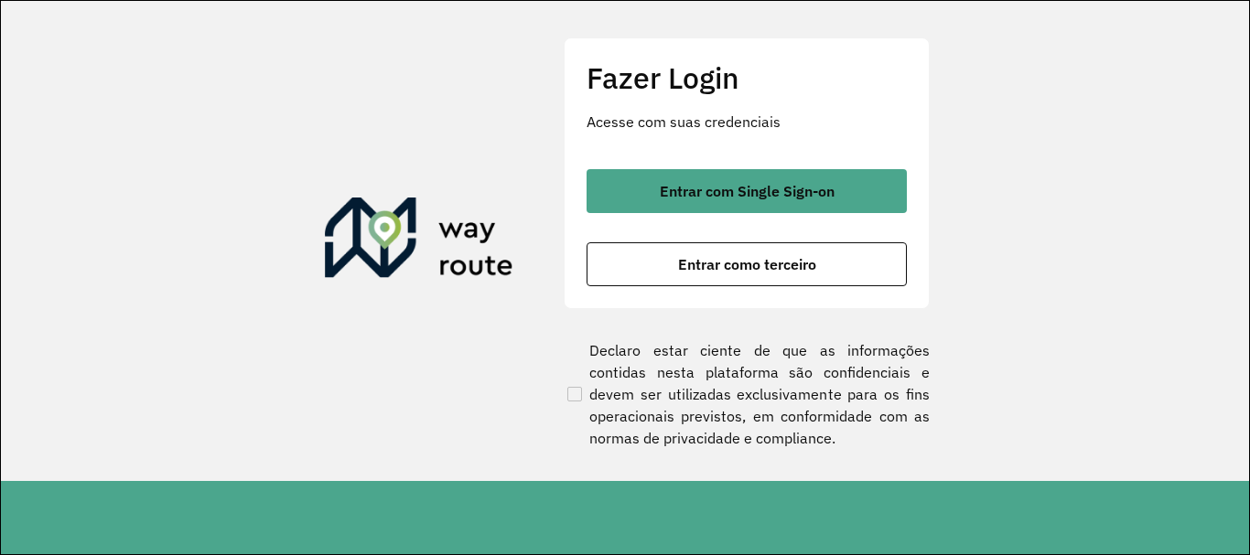  What do you see at coordinates (746, 122) in the screenshot?
I see `p: Acesse com suas credenciais` at bounding box center [746, 122].